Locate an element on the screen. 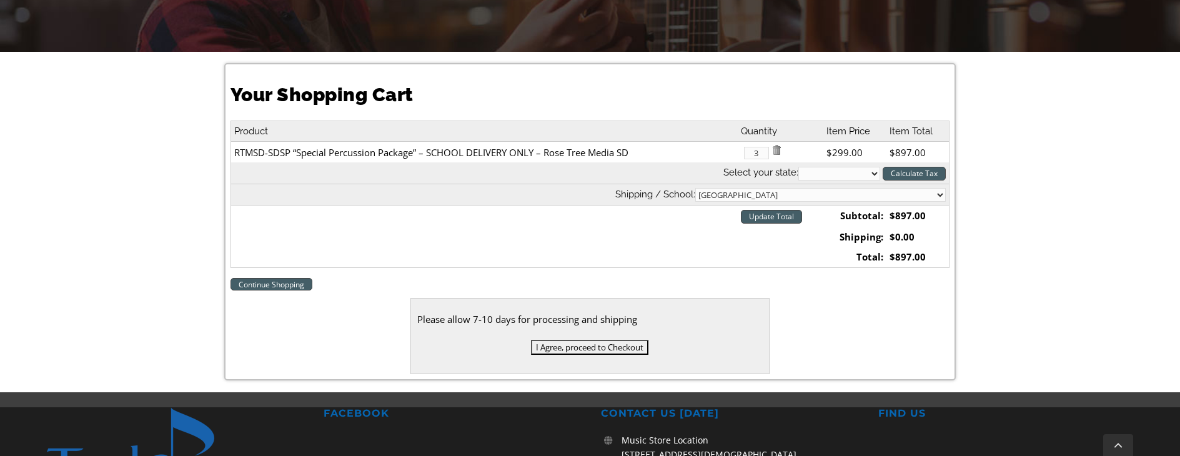 The image size is (1180, 456). h1: Your Shopping Cart is located at coordinates (590, 95).